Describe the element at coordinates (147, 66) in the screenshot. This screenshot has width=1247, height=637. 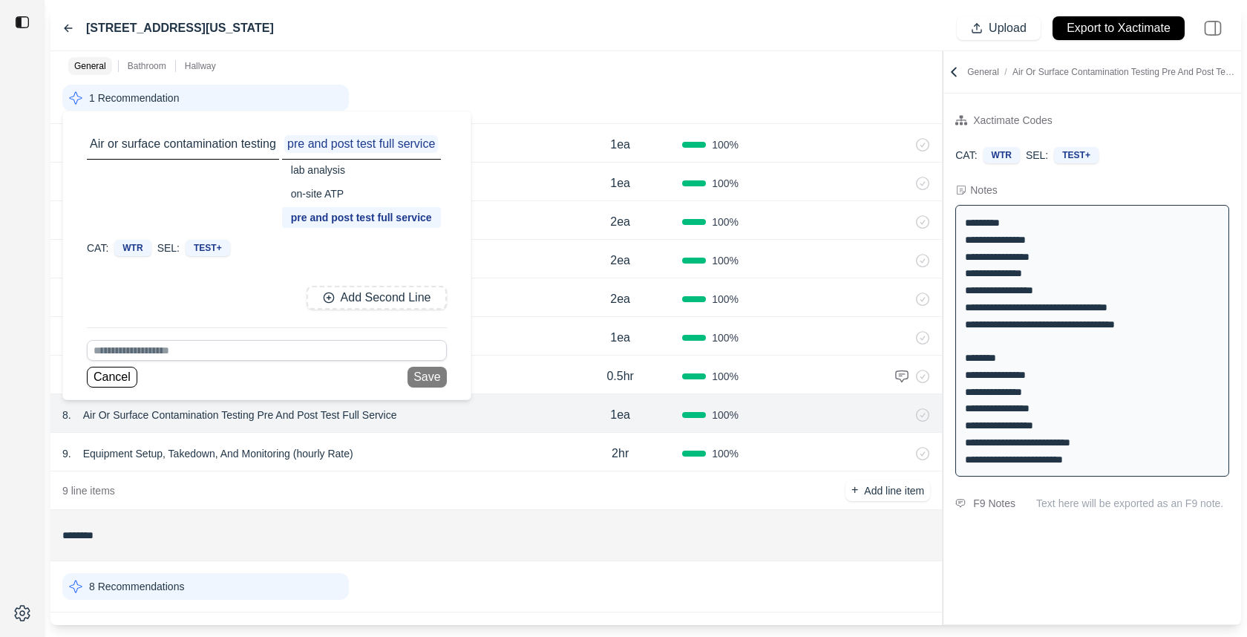
I see `p: Bathroom` at that location.